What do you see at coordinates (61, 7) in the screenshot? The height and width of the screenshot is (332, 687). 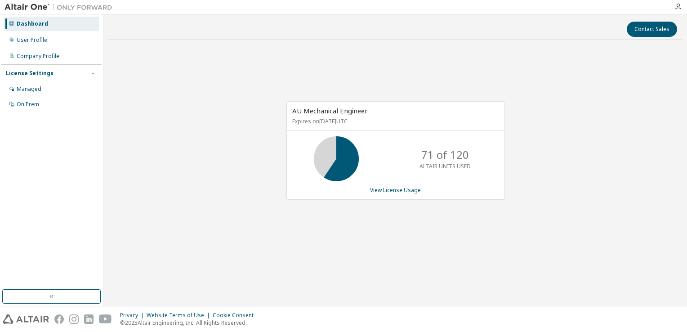 I see `img: Altair One` at bounding box center [61, 7].